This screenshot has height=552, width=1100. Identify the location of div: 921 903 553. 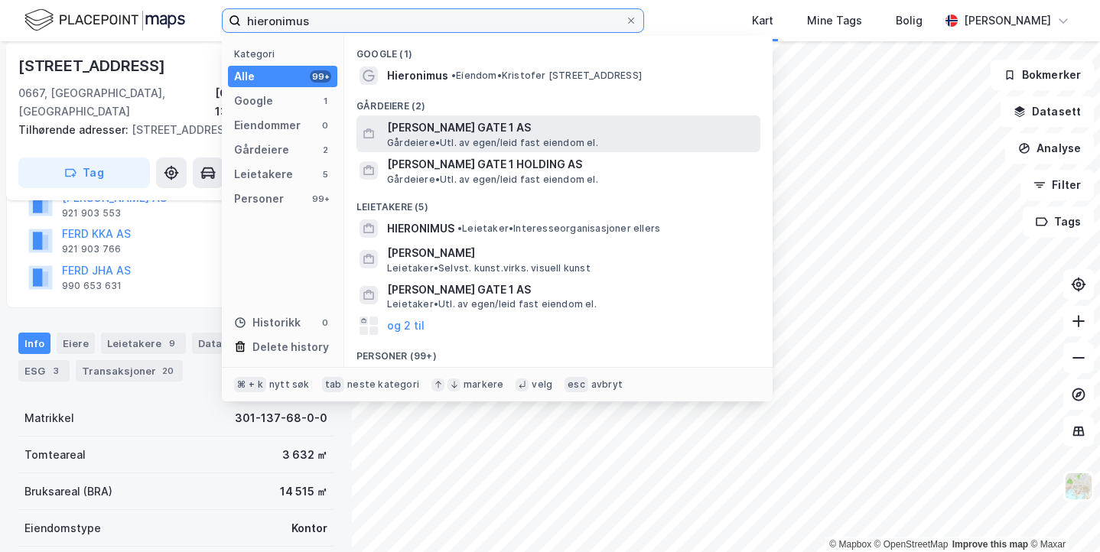
(91, 213).